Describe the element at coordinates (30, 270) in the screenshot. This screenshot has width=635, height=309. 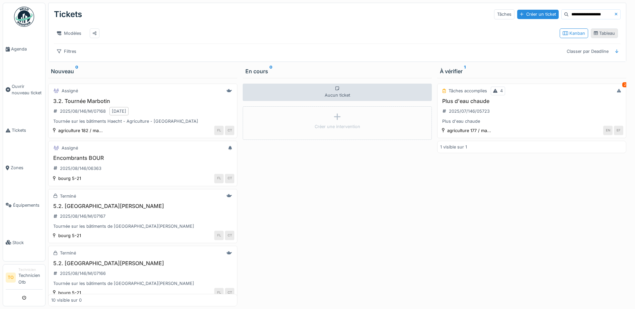
I see `div: Technicien` at that location.